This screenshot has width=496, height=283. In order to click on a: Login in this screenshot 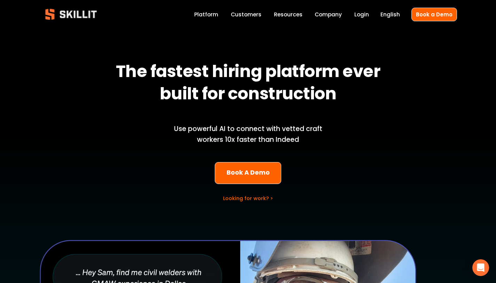, I will do `click(362, 14)`.